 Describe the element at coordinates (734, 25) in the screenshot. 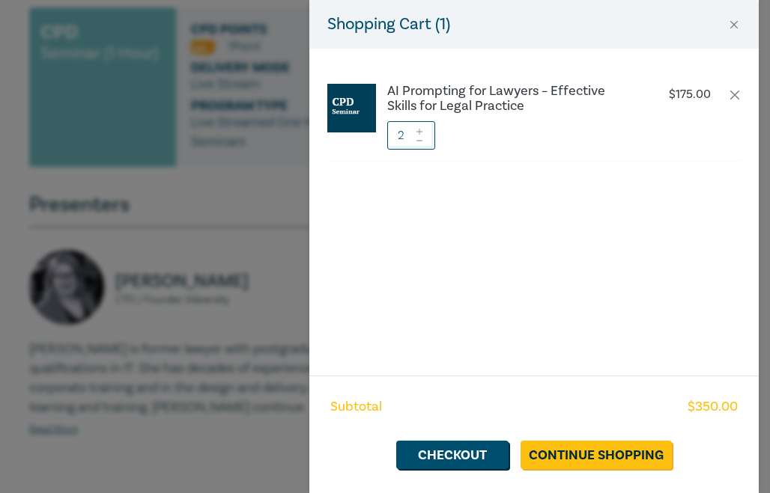

I see `button: Close` at that location.